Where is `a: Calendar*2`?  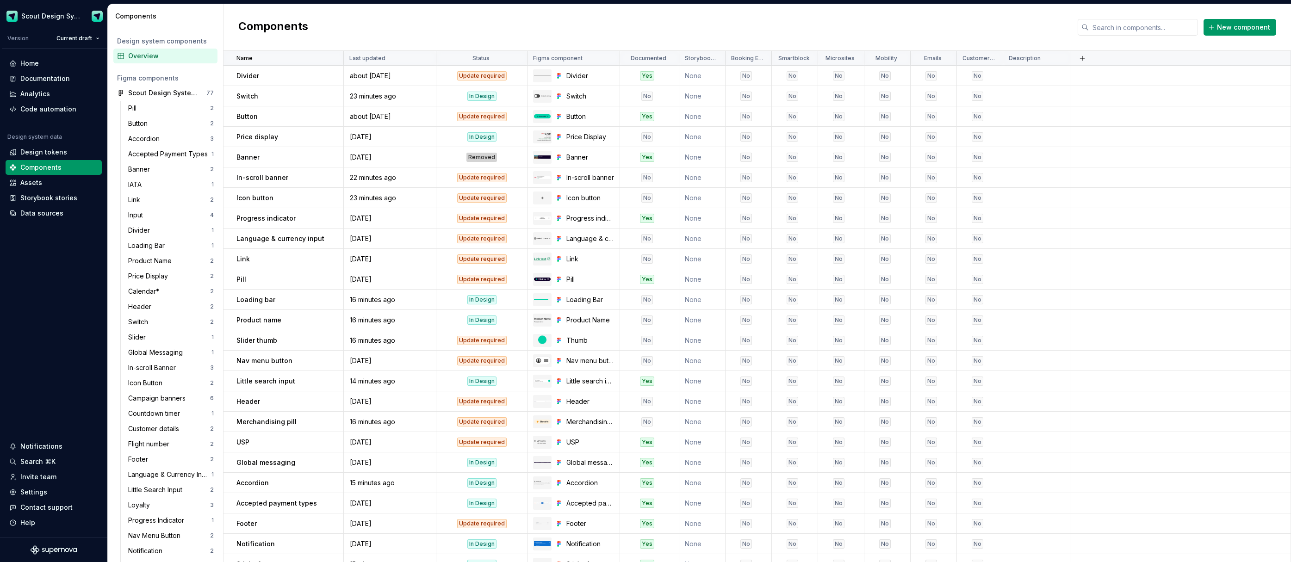
a: Calendar*2 is located at coordinates (171, 291).